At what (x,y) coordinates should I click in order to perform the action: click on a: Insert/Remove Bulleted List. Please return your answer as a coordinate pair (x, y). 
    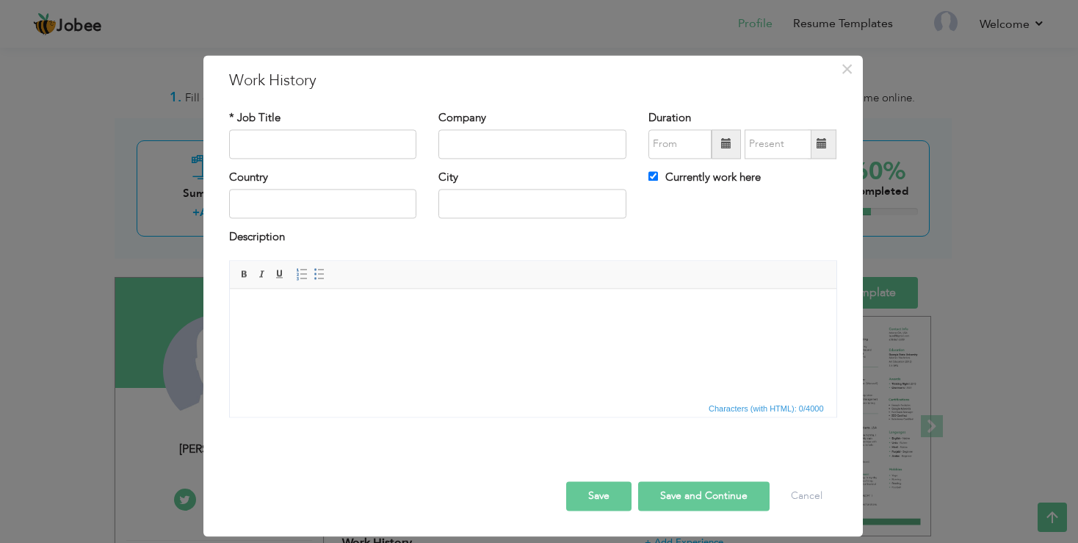
    Looking at the image, I should click on (319, 274).